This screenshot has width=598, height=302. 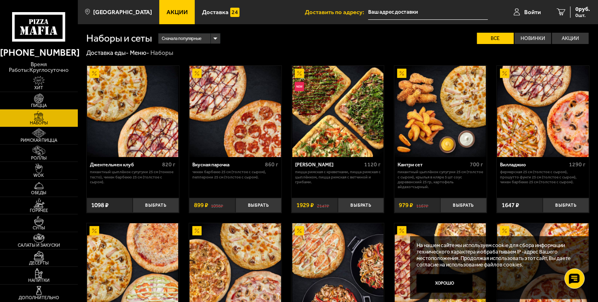 I want to click on h1: Наборы и сеты, so click(x=119, y=38).